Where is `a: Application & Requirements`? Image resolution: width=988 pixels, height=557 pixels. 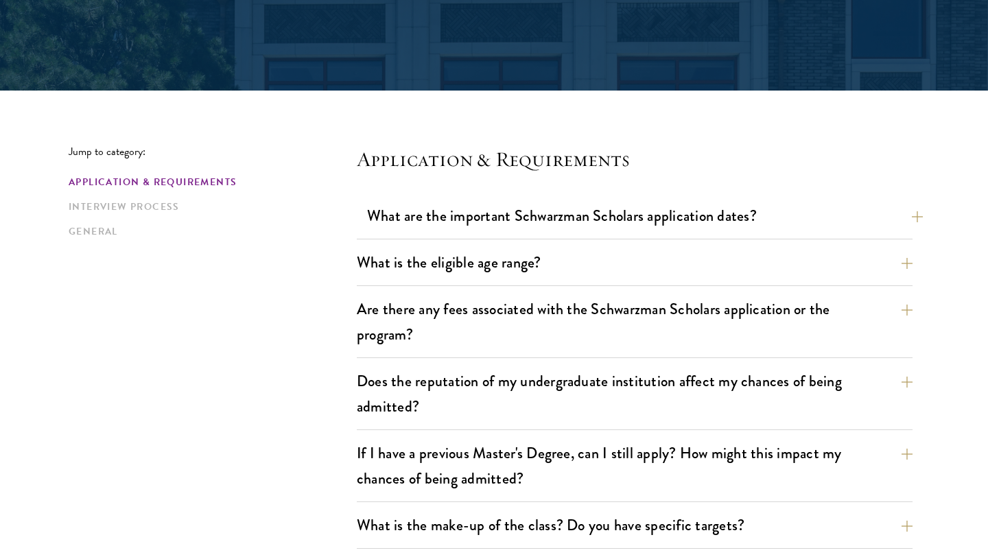
a: Application & Requirements is located at coordinates (209, 182).